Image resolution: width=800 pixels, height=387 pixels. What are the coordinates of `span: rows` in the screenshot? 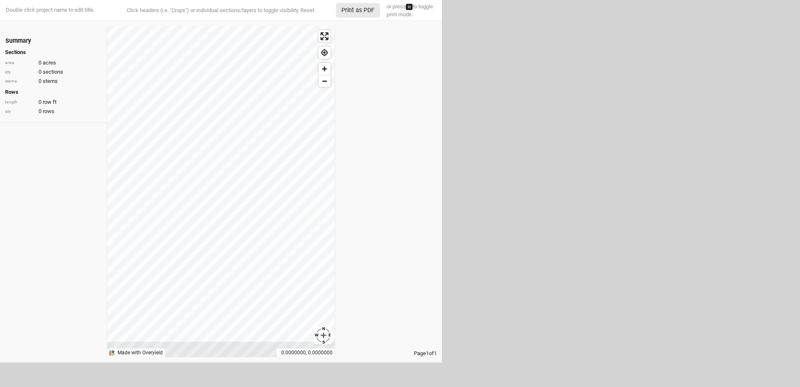 It's located at (49, 111).